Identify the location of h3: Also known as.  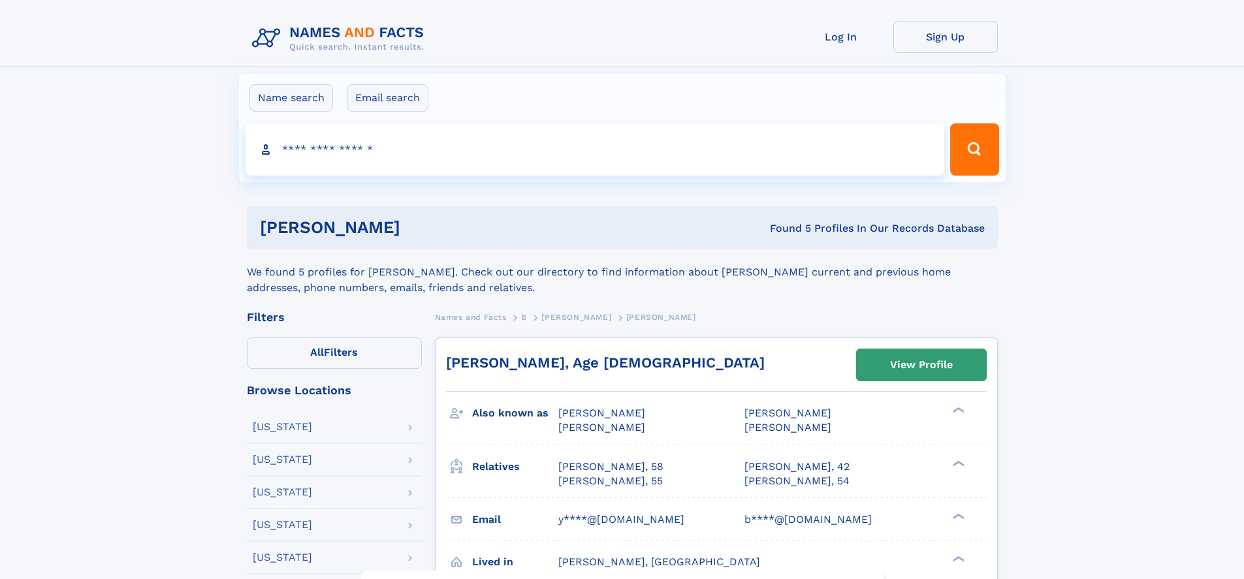
(515, 413).